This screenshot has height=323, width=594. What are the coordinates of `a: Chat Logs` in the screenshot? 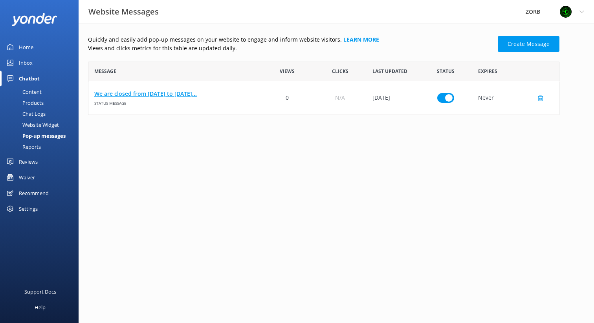 It's located at (42, 114).